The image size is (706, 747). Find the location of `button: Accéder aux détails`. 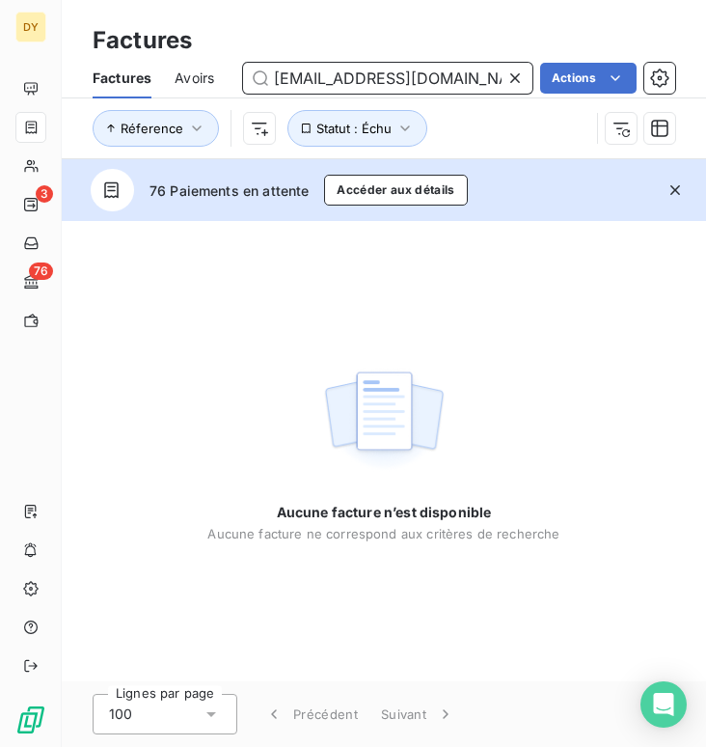

button: Accéder aux détails is located at coordinates (396, 190).